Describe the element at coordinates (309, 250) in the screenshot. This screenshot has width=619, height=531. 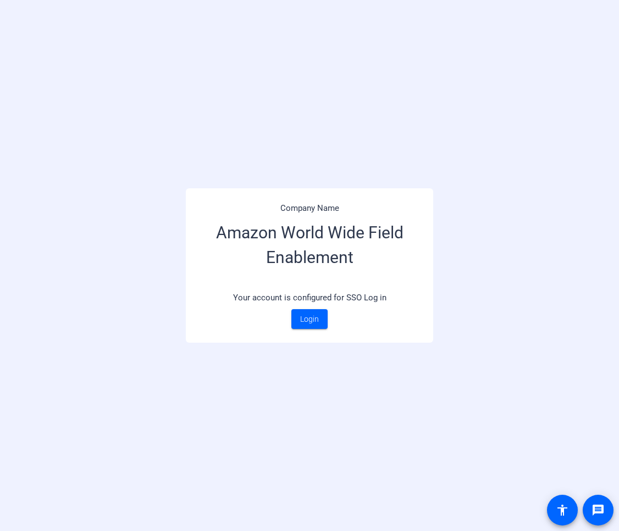
I see `h3: Amazon World Wide Field Enablement` at that location.